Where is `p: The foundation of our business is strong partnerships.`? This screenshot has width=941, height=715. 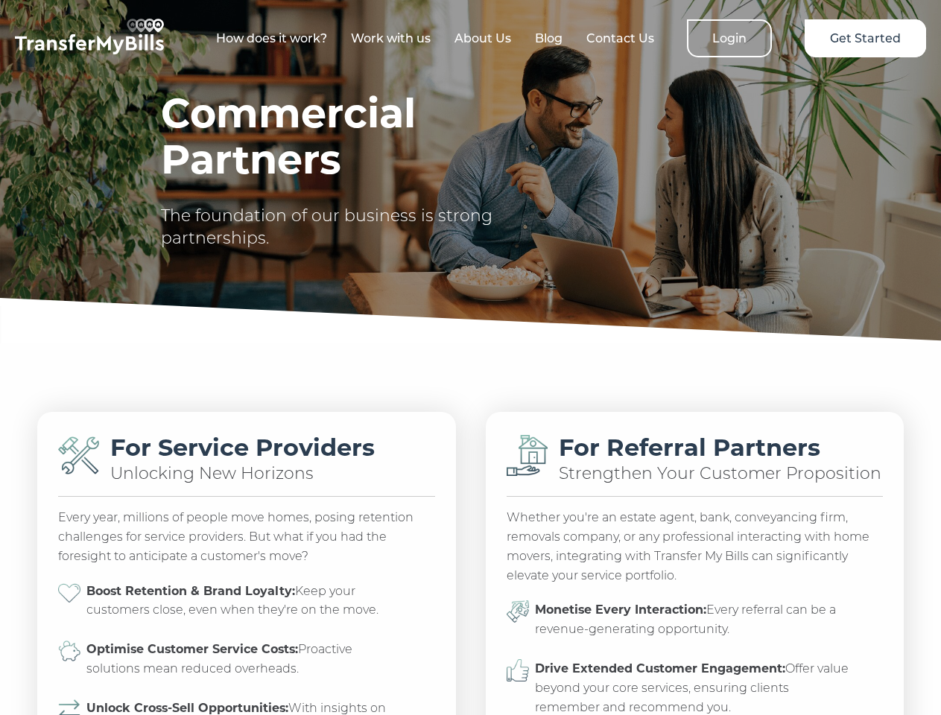
p: The foundation of our business is strong partnerships. is located at coordinates (350, 227).